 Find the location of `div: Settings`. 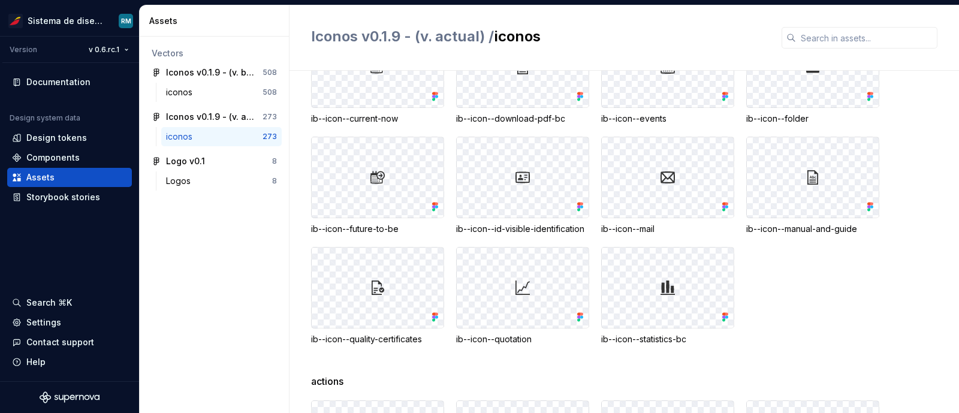

div: Settings is located at coordinates (44, 322).